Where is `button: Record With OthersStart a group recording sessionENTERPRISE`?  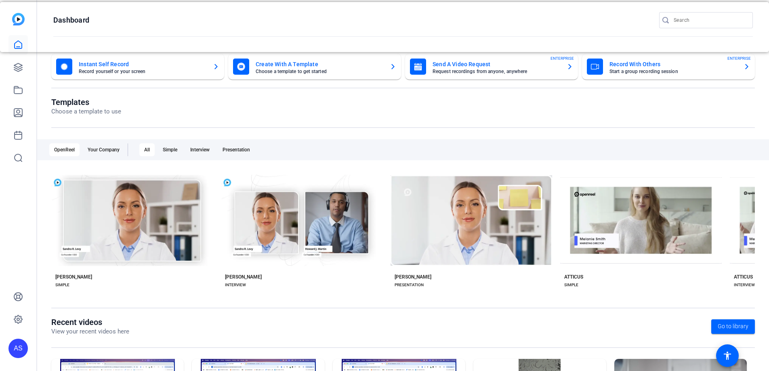 button: Record With OthersStart a group recording sessionENTERPRISE is located at coordinates (668, 67).